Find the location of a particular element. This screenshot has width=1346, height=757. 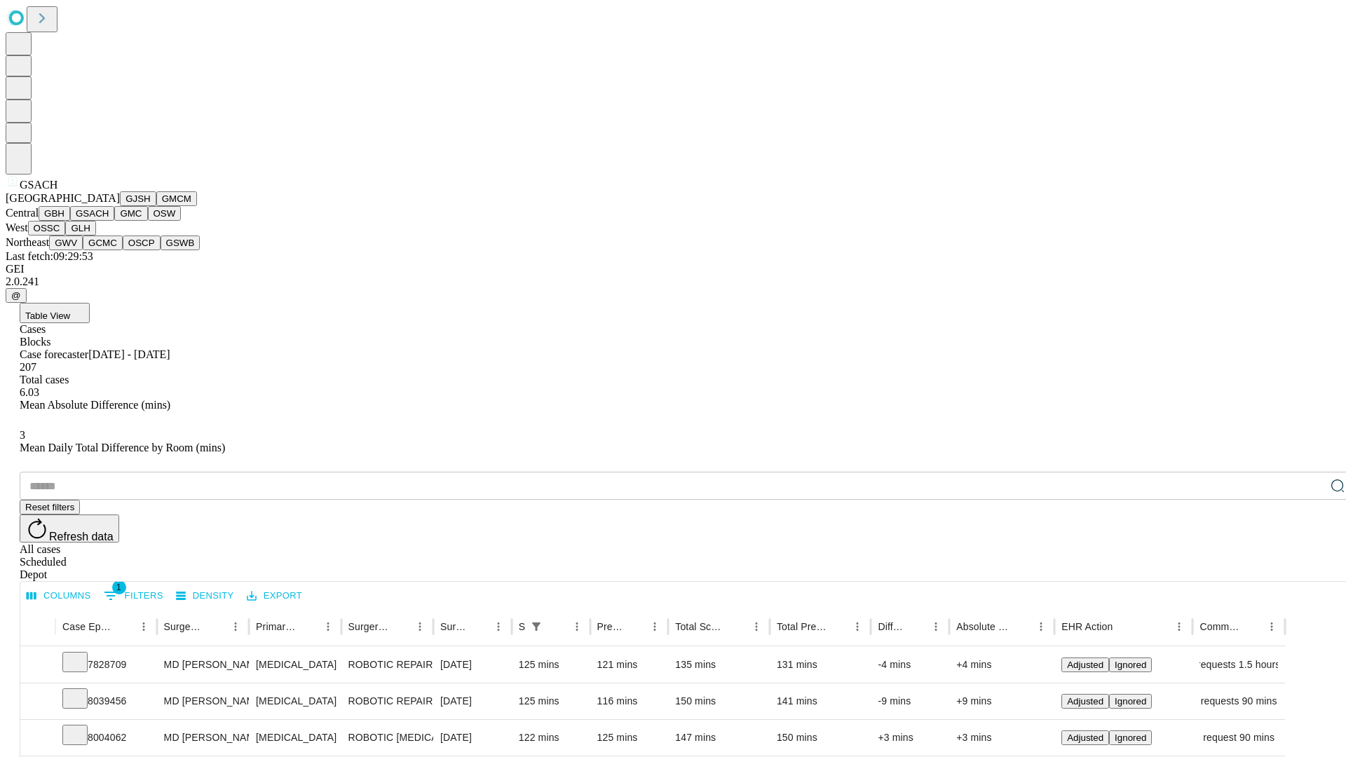

span: requests 90 mins is located at coordinates (1239, 701).